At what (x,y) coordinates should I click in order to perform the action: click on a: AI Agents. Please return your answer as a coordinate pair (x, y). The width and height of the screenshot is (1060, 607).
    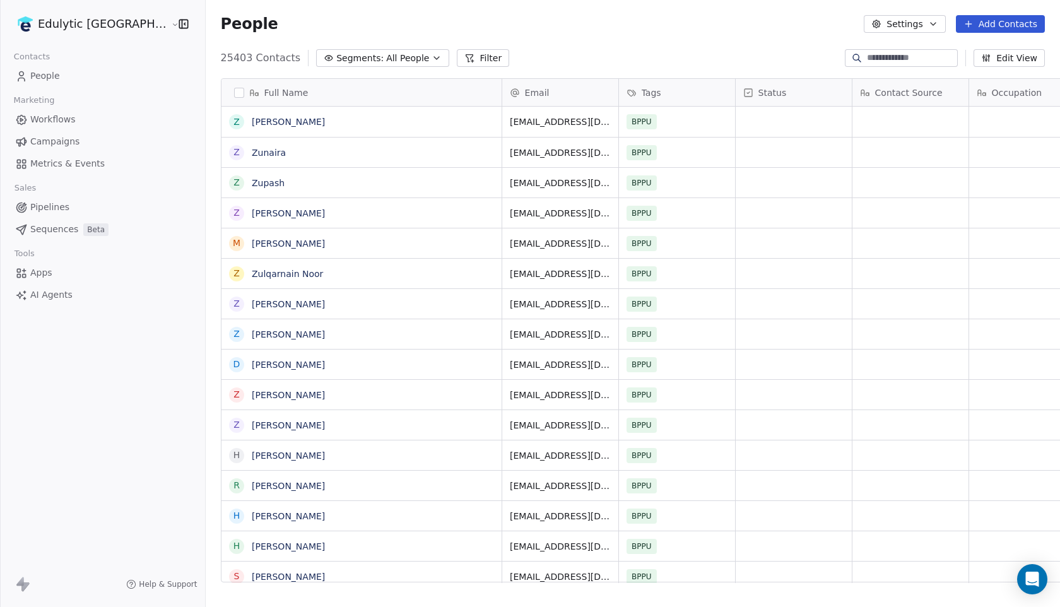
    Looking at the image, I should click on (102, 295).